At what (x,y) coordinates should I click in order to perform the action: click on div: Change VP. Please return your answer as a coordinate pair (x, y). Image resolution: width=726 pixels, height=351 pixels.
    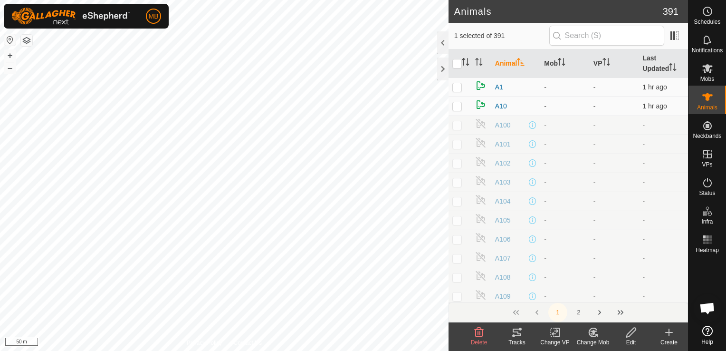
    Looking at the image, I should click on (555, 342).